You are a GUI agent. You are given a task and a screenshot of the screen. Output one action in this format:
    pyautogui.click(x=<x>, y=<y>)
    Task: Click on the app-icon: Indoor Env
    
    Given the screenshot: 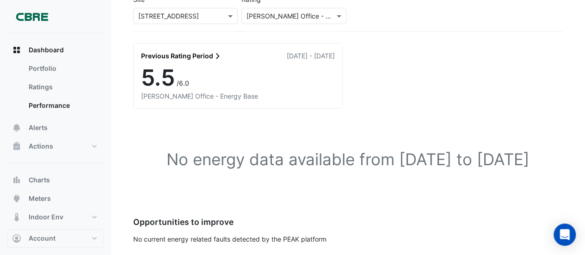 What is the action you would take?
    pyautogui.click(x=17, y=217)
    